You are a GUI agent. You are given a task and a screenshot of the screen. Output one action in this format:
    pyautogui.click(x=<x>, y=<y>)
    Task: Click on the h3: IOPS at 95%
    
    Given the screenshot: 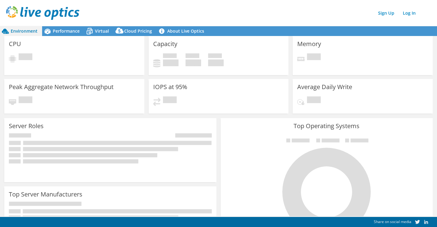 What is the action you would take?
    pyautogui.click(x=170, y=87)
    